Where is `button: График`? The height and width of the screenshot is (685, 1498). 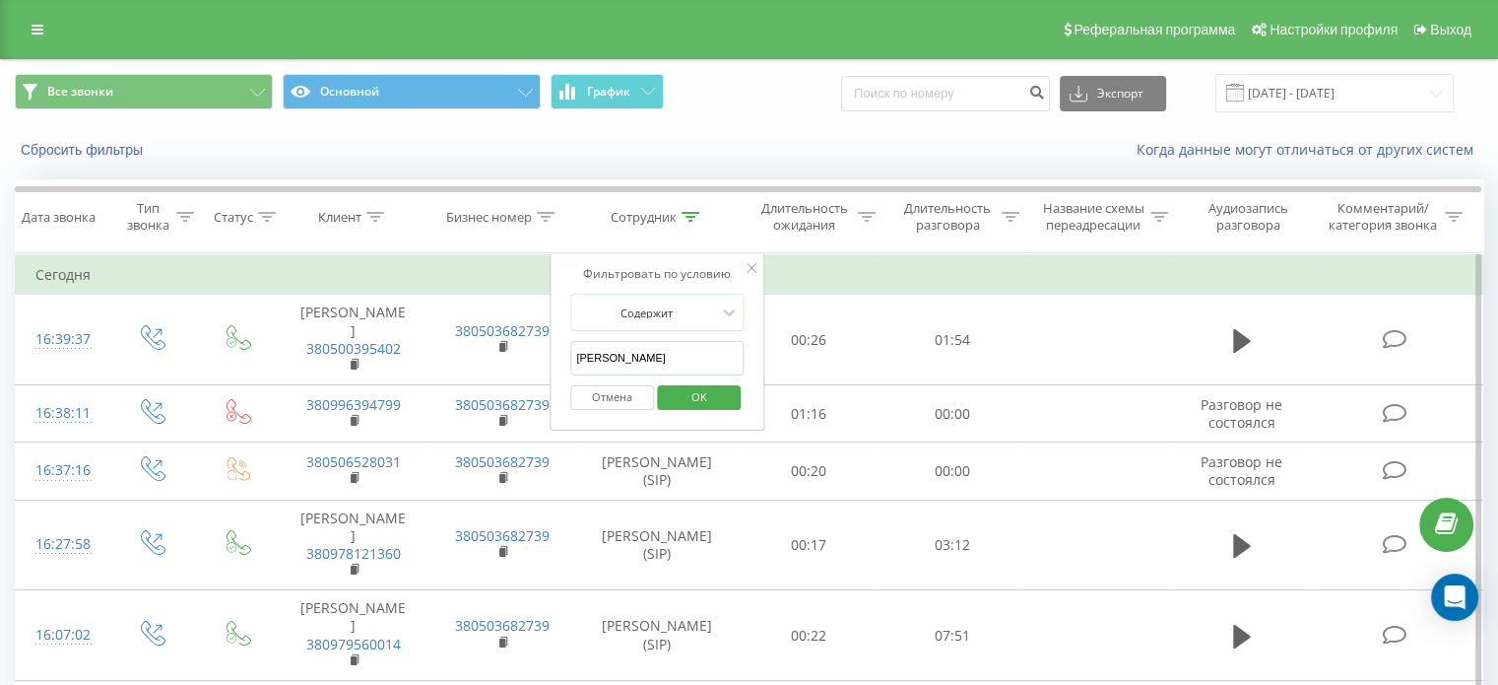 button: График is located at coordinates (607, 92).